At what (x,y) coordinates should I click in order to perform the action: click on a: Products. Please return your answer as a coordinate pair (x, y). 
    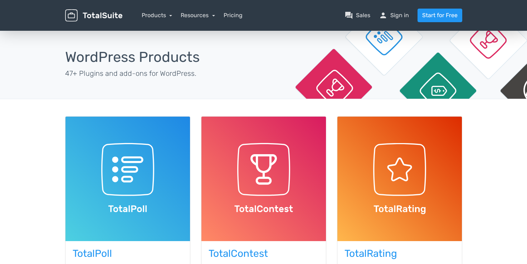
    Looking at the image, I should click on (157, 15).